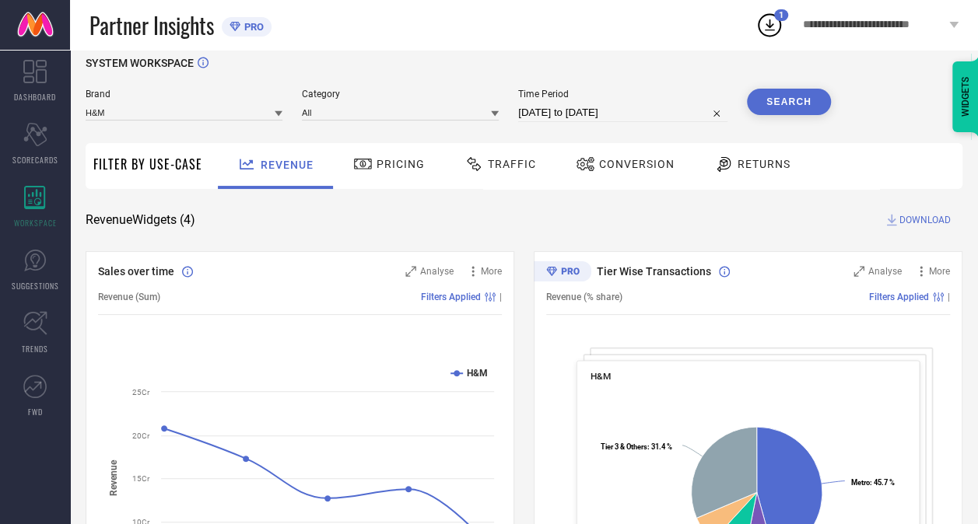 This screenshot has width=978, height=524. What do you see at coordinates (636, 164) in the screenshot?
I see `span: Conversion` at bounding box center [636, 164].